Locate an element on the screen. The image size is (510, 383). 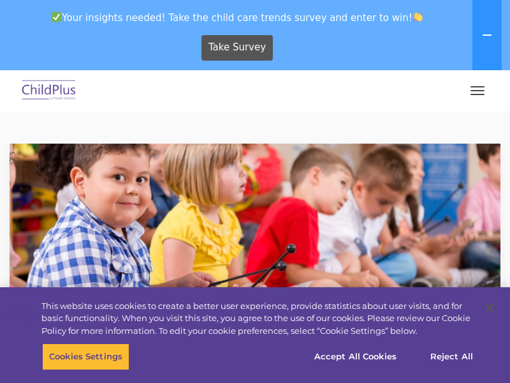
div: This website uses cookies to create a better user experience, provide statistics about user visit... is located at coordinates (258, 318).